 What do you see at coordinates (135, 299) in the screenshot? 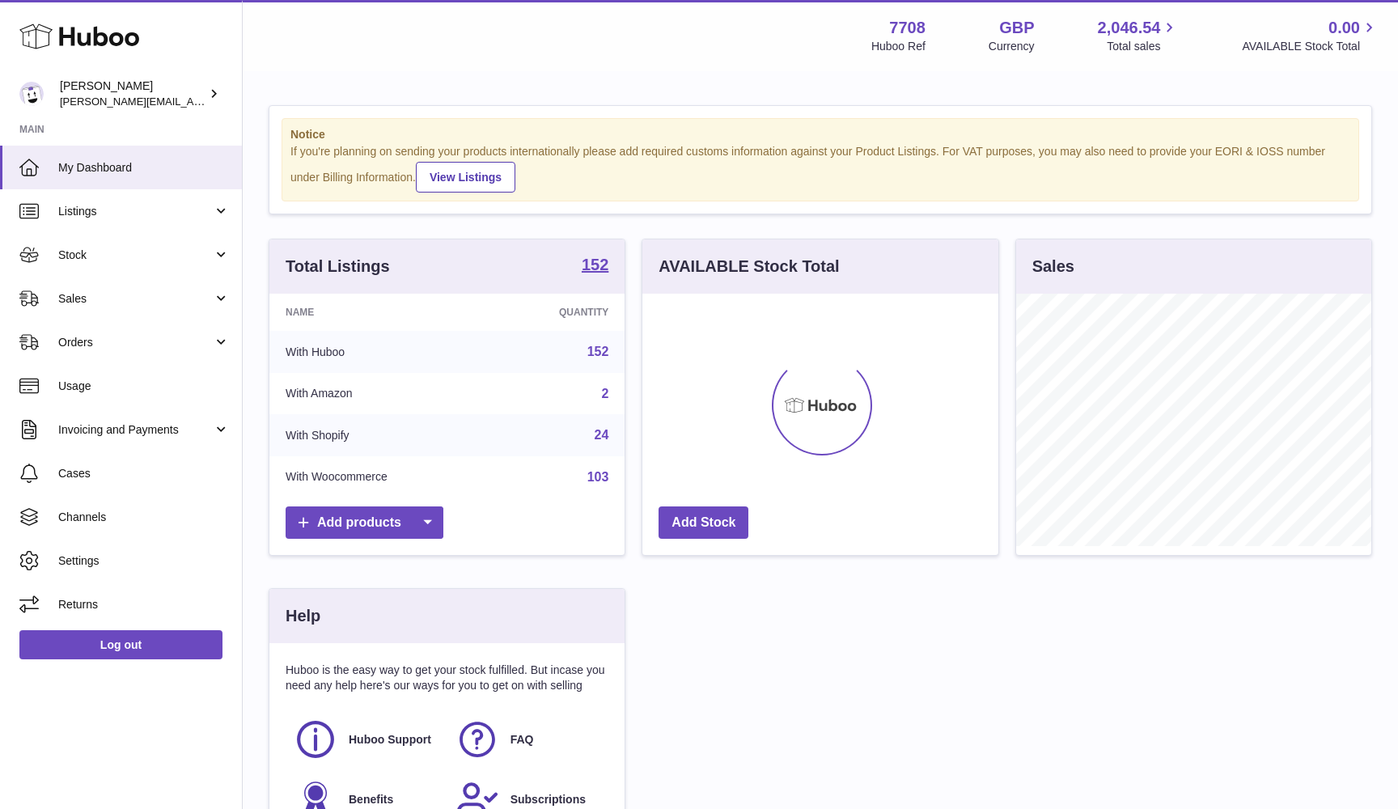
I see `span: Sales` at bounding box center [135, 299].